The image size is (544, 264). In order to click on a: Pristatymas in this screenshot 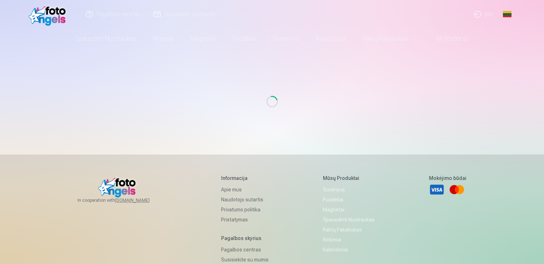, I will do `click(245, 219)`.